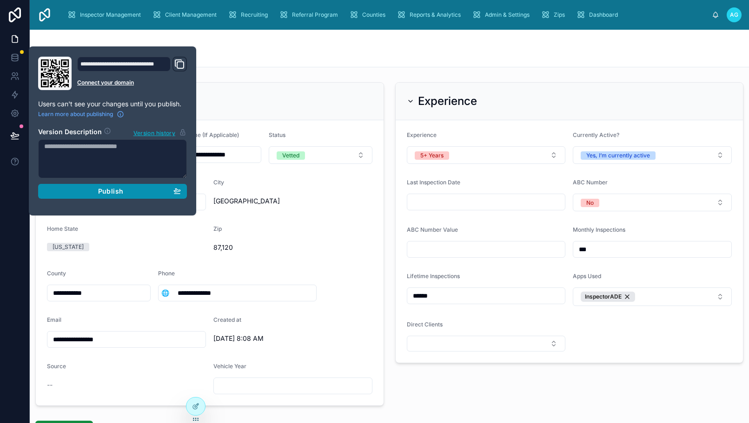 This screenshot has height=423, width=749. What do you see at coordinates (198, 135) in the screenshot?
I see `span: Company Name (If Applicable)` at bounding box center [198, 135].